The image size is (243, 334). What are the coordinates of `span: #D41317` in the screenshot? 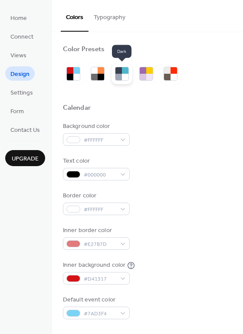 It's located at (100, 279).